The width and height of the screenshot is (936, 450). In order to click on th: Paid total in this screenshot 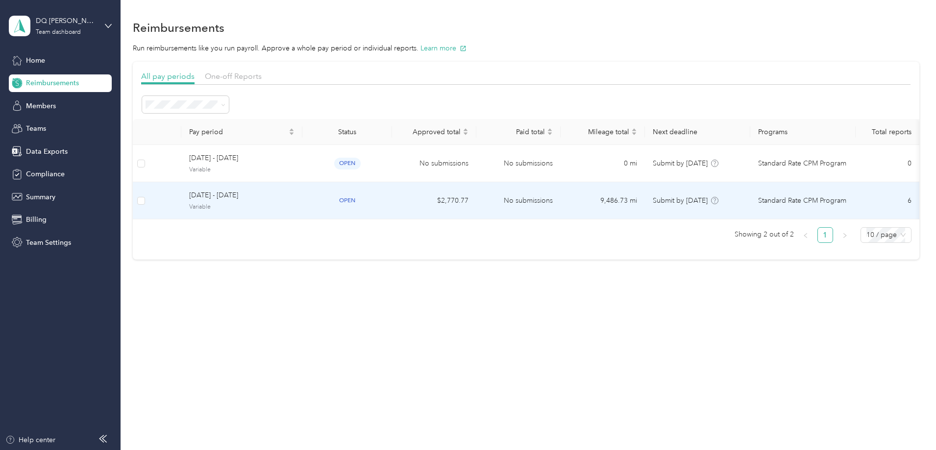, I will do `click(519, 132)`.